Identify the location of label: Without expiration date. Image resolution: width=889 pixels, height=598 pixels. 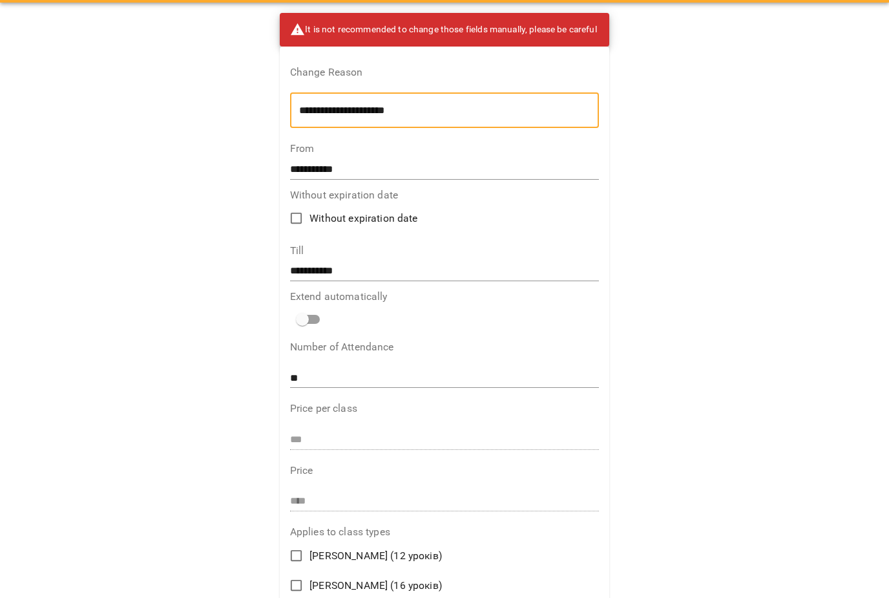
(445, 195).